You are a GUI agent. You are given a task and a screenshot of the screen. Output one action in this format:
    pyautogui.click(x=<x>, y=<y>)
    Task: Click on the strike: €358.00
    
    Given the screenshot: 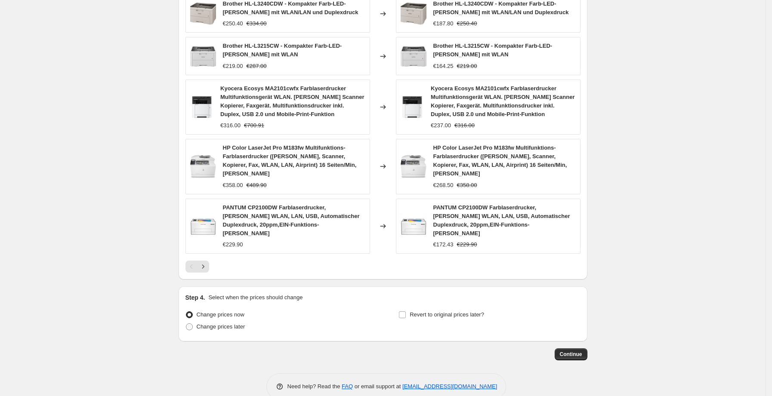 What is the action you would take?
    pyautogui.click(x=467, y=185)
    